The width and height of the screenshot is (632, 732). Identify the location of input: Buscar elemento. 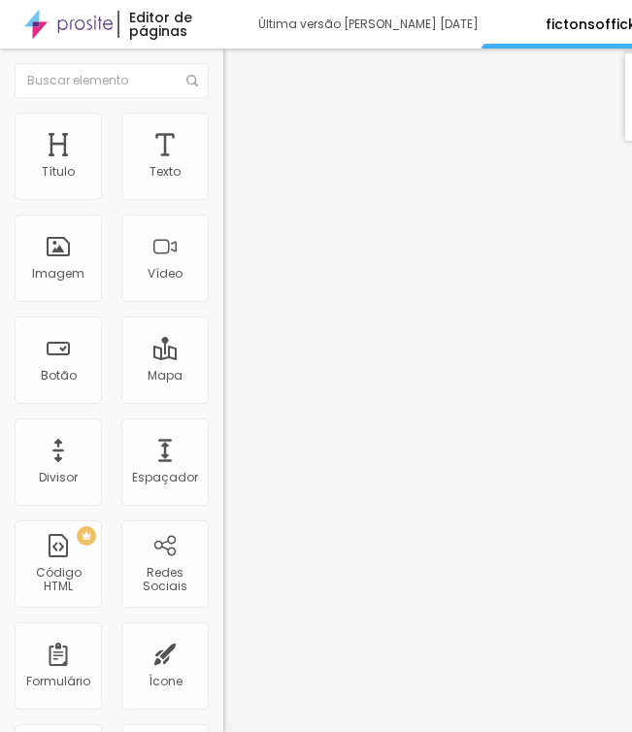
(112, 81).